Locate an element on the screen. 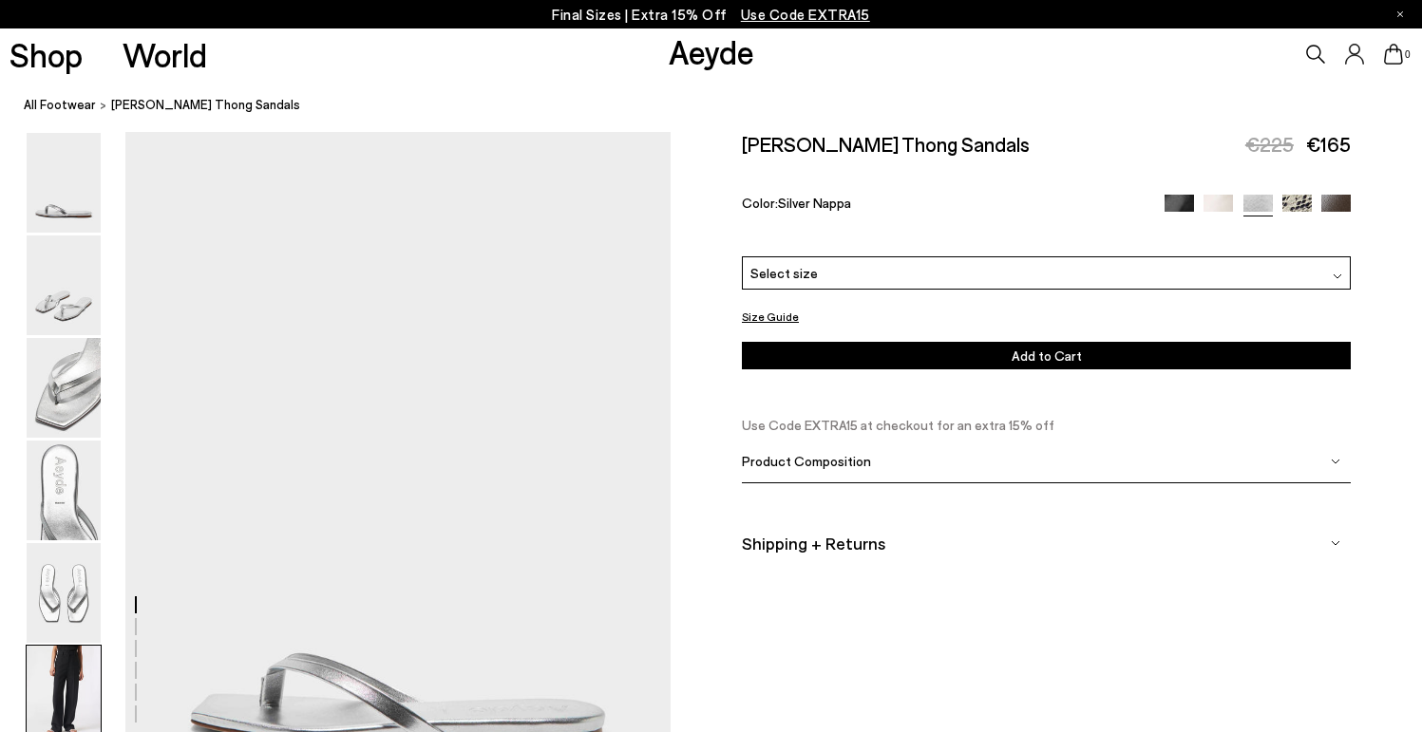  a: World is located at coordinates (164, 54).